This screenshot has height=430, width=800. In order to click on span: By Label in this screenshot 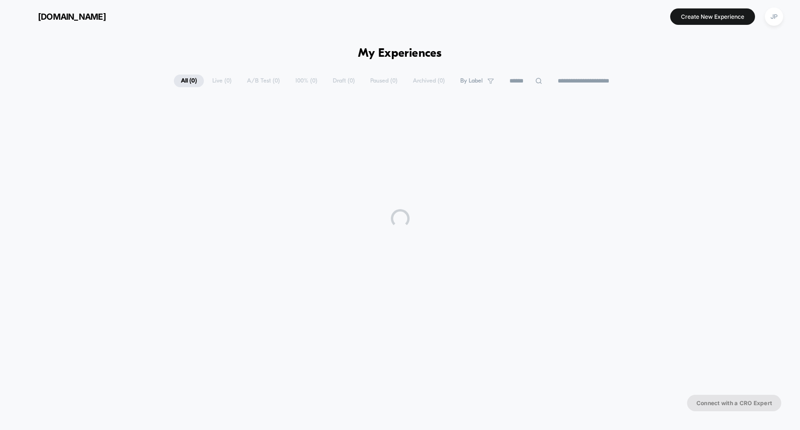, I will do `click(471, 81)`.